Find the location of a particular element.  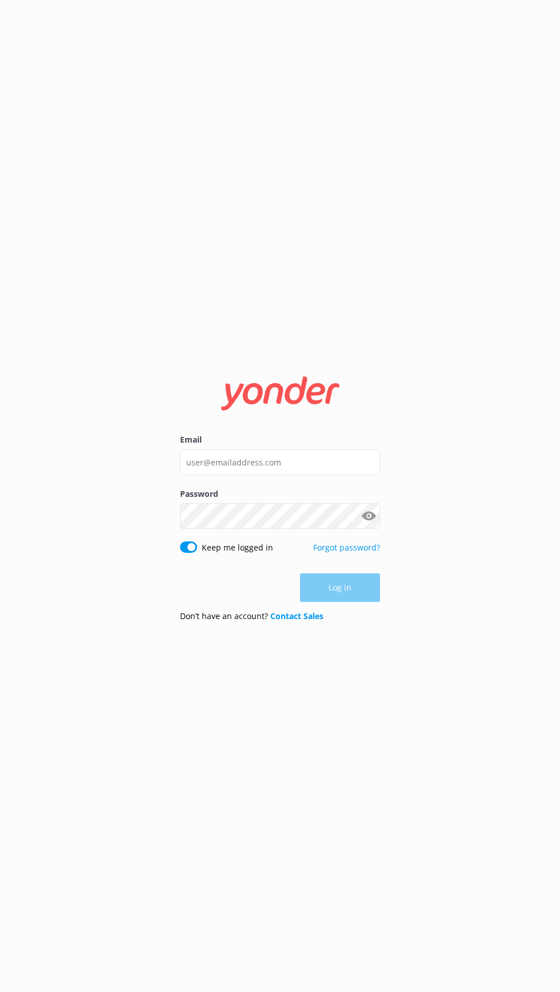

p: Don’t have an account? is located at coordinates (251, 616).